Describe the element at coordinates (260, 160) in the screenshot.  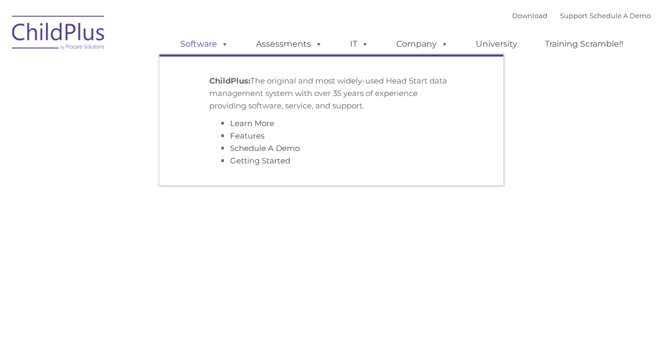
I see `a: Getting Started` at that location.